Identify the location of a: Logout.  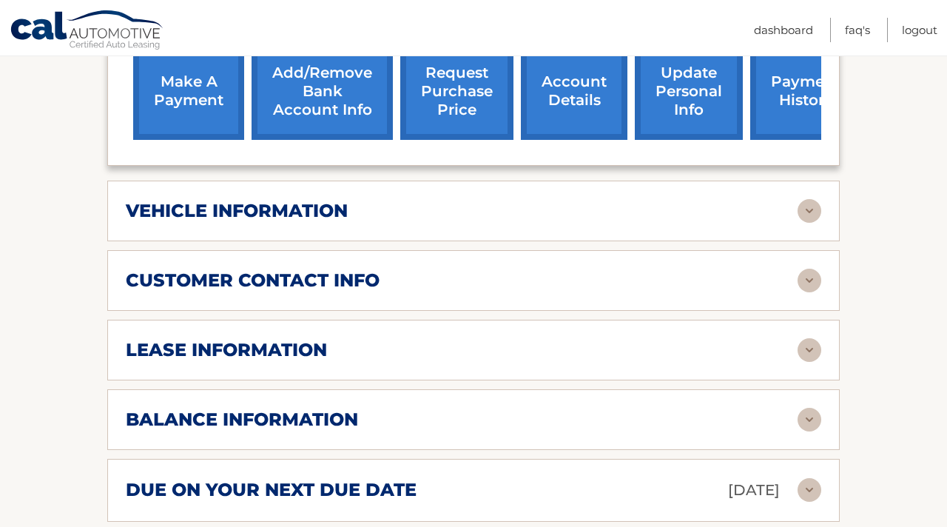
(920, 30).